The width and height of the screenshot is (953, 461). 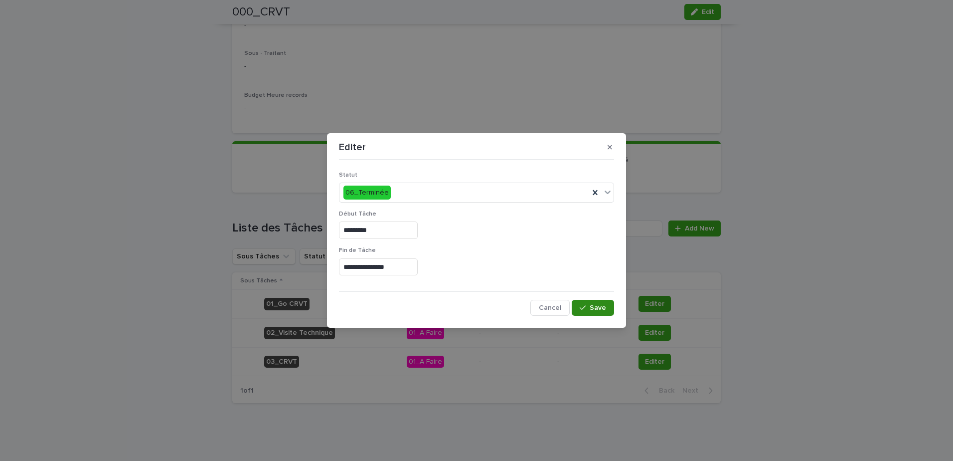 What do you see at coordinates (358, 250) in the screenshot?
I see `span: Fin de Tâche` at bounding box center [358, 250].